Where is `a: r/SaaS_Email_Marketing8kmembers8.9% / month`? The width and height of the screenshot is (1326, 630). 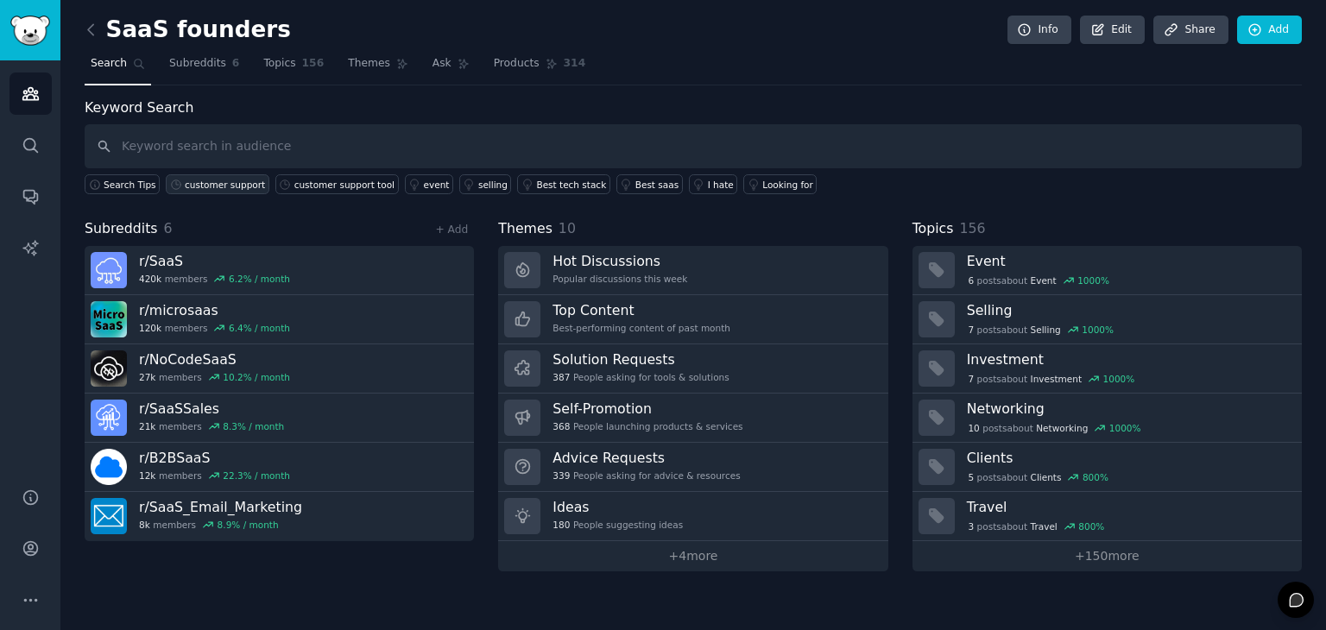
a: r/SaaS_Email_Marketing8kmembers8.9% / month is located at coordinates (279, 516).